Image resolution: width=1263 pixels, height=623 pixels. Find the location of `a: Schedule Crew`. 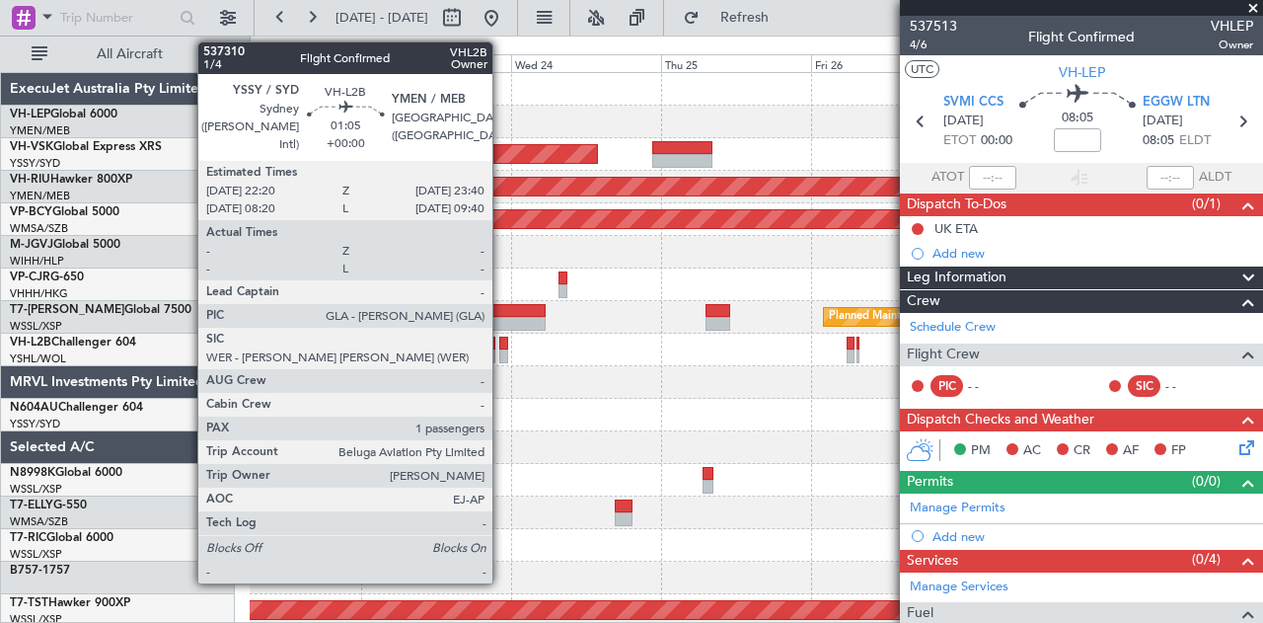

a: Schedule Crew is located at coordinates (952, 328).